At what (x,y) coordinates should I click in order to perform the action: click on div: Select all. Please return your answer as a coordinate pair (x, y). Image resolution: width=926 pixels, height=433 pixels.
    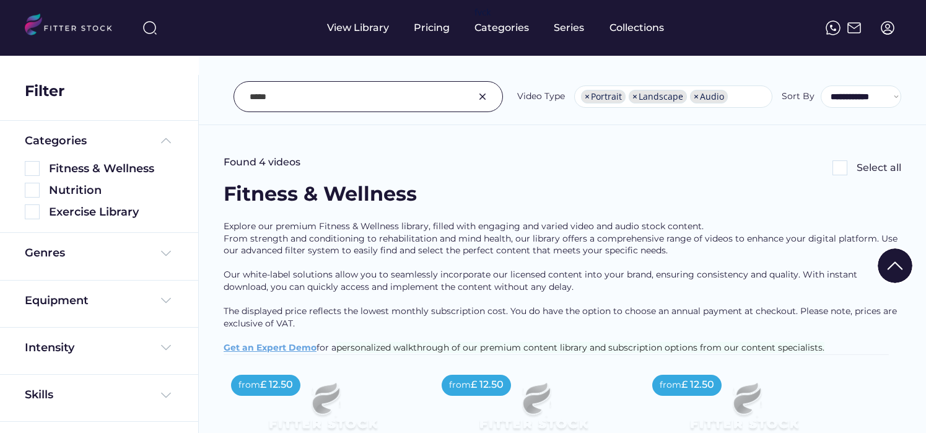
    Looking at the image, I should click on (879, 168).